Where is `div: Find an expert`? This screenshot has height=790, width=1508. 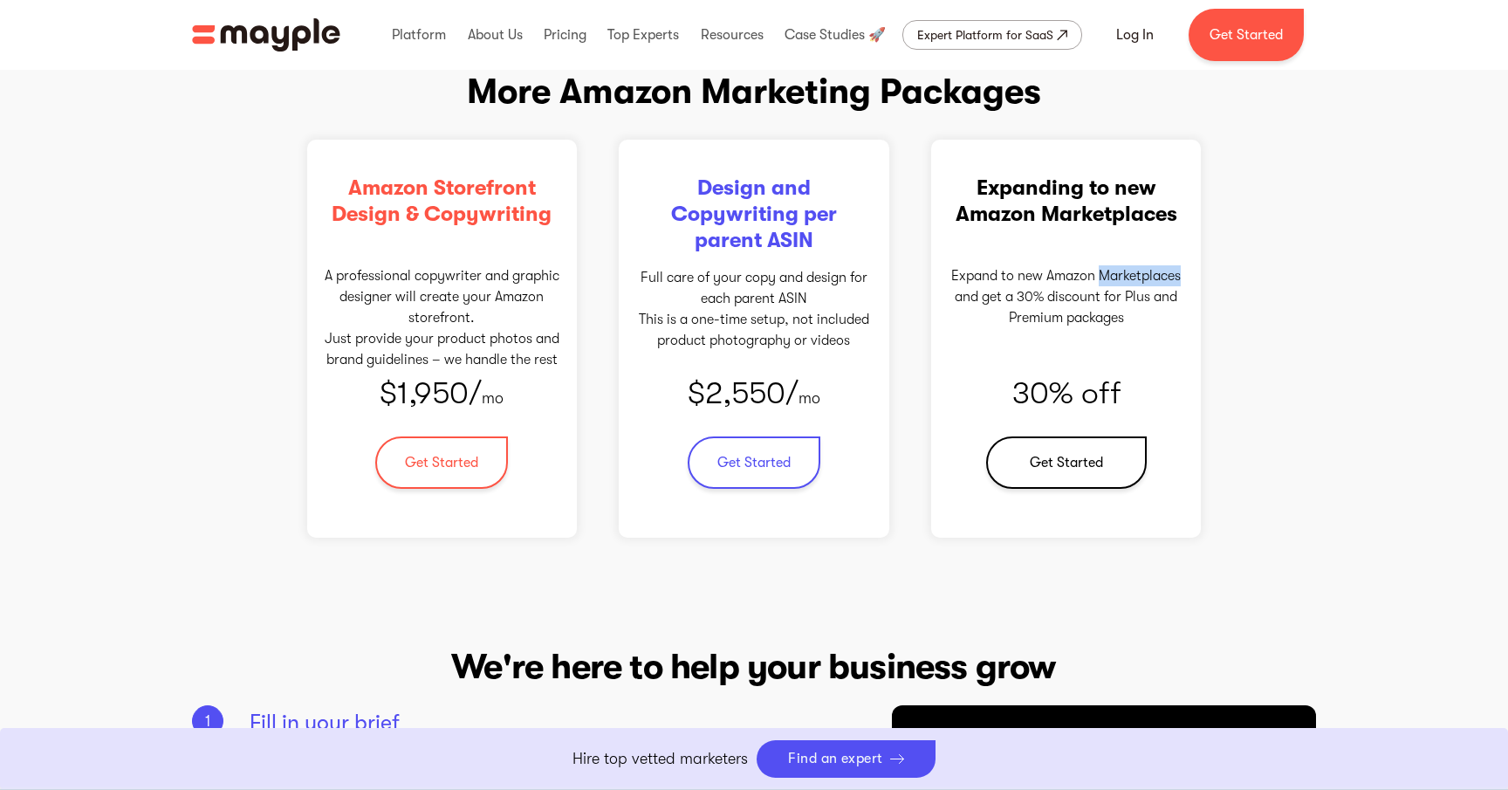 div: Find an expert is located at coordinates (835, 758).